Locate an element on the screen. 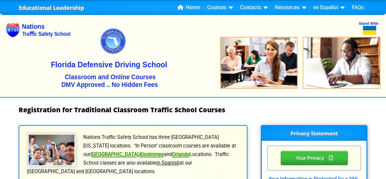 The width and height of the screenshot is (386, 179). a: Educational Leadership is located at coordinates (51, 8).